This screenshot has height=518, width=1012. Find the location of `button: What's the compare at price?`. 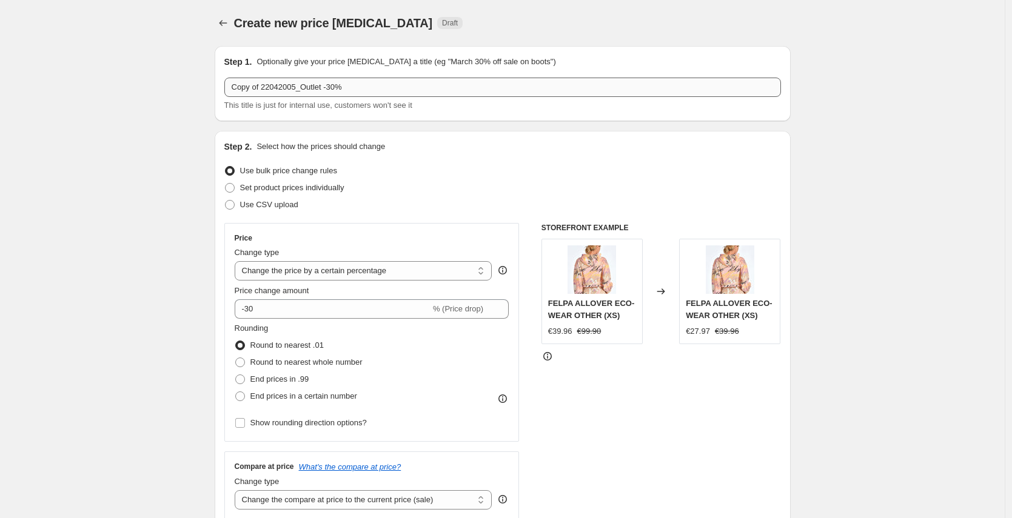

button: What's the compare at price? is located at coordinates (350, 467).